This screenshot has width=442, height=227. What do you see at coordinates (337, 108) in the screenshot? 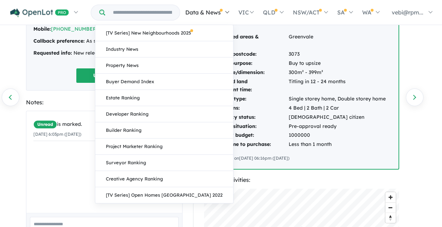
I see `td: 4 Bed | 2 Bath | 2 Car` at bounding box center [337, 108].